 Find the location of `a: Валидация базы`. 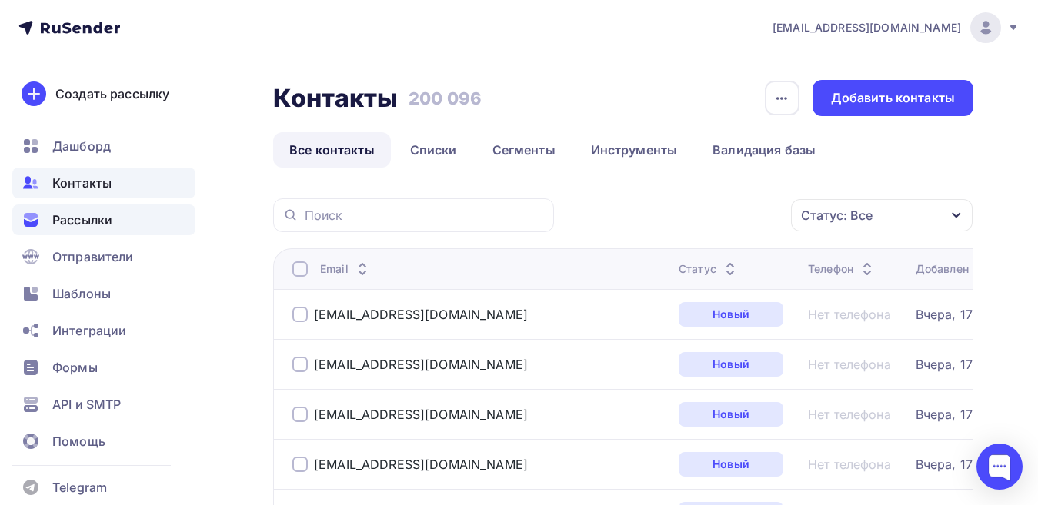

a: Валидация базы is located at coordinates (764, 150).